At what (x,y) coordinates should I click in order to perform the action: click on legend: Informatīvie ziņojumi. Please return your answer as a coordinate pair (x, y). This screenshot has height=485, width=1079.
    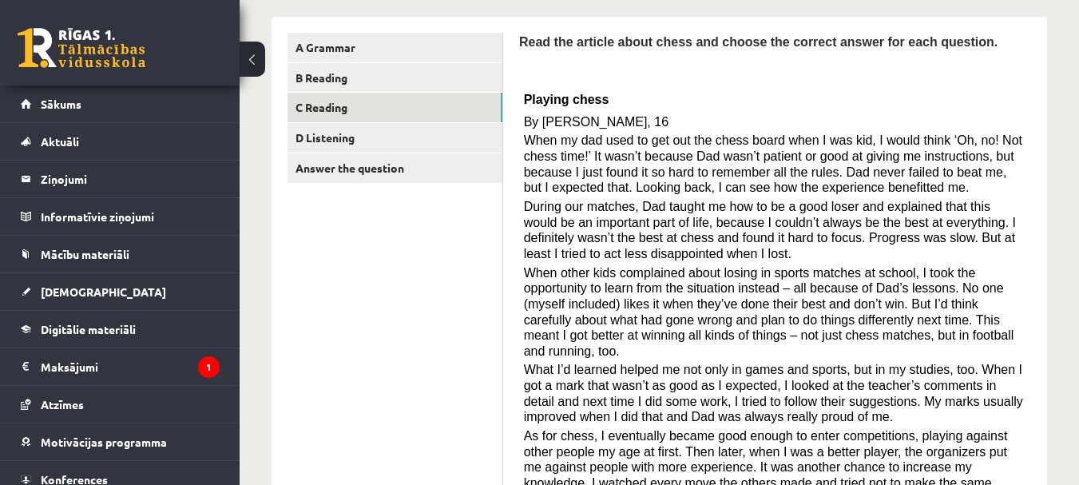
    Looking at the image, I should click on (130, 216).